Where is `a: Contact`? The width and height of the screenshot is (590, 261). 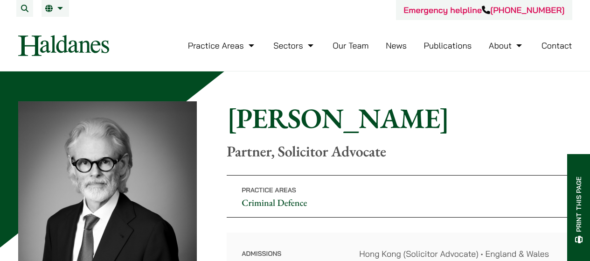
a: Contact is located at coordinates (557, 45).